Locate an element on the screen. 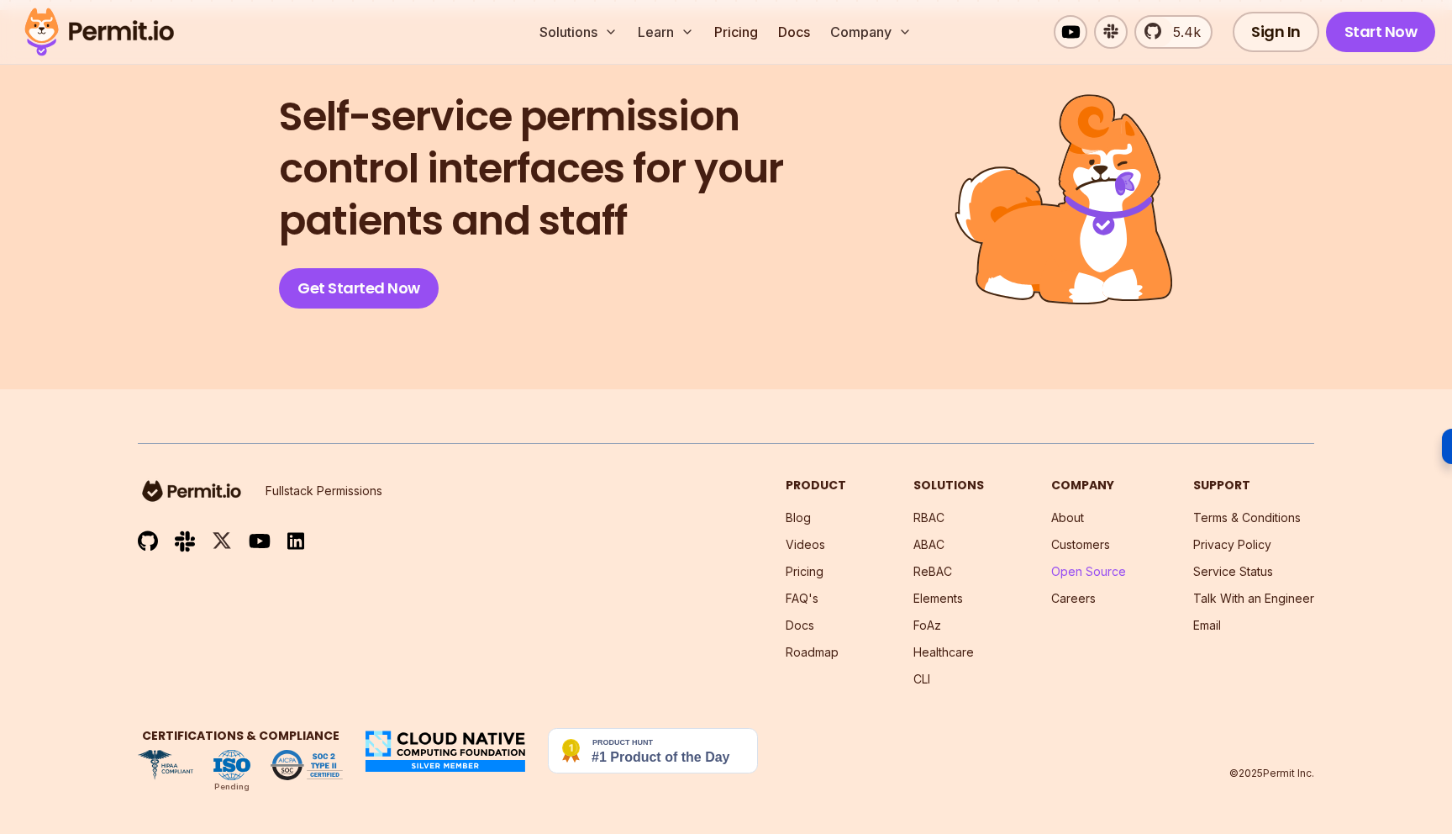 The width and height of the screenshot is (1452, 834). a: Talk With an Engineer is located at coordinates (1254, 598).